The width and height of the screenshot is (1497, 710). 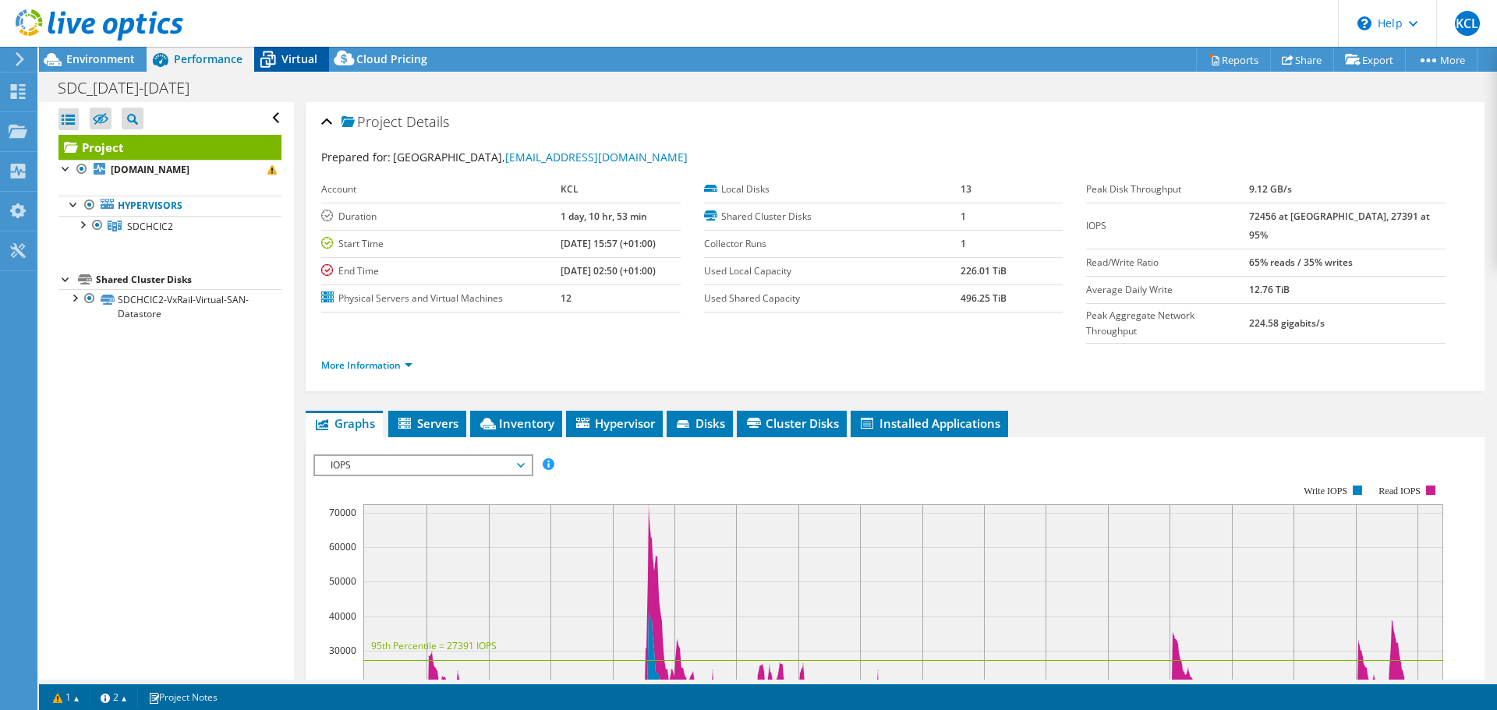 I want to click on a: 2, so click(x=114, y=697).